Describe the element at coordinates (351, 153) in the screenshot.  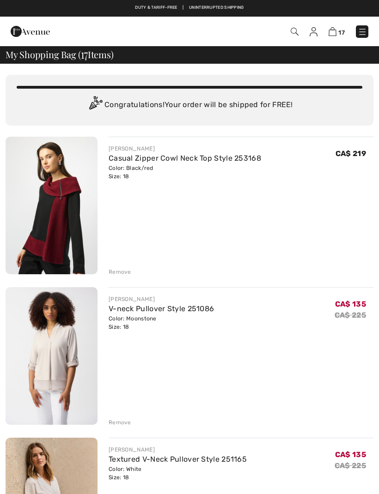
I see `span: CA$ 219` at that location.